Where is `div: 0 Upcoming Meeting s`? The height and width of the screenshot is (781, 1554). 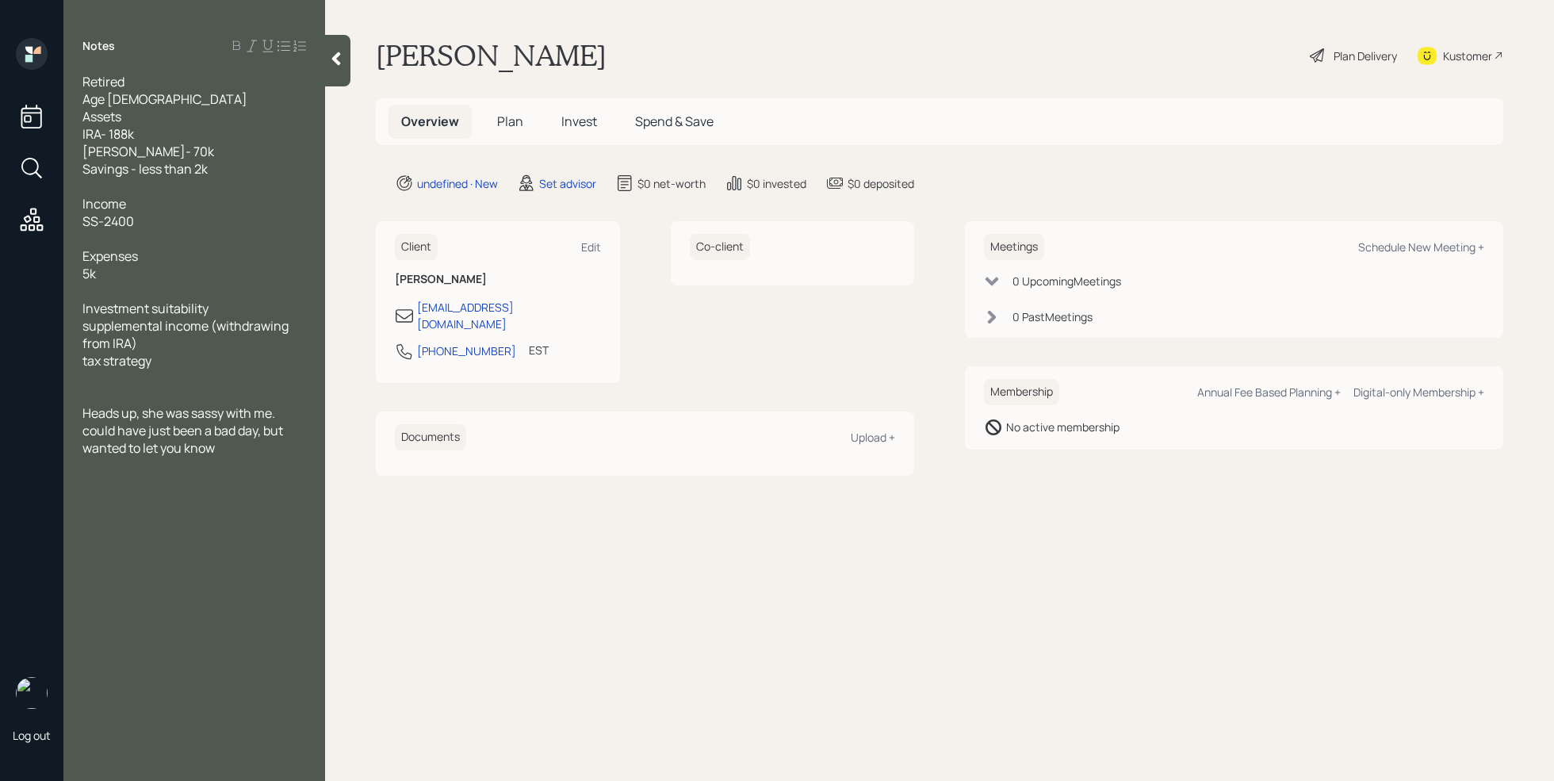
div: 0 Upcoming Meeting s is located at coordinates (1066, 281).